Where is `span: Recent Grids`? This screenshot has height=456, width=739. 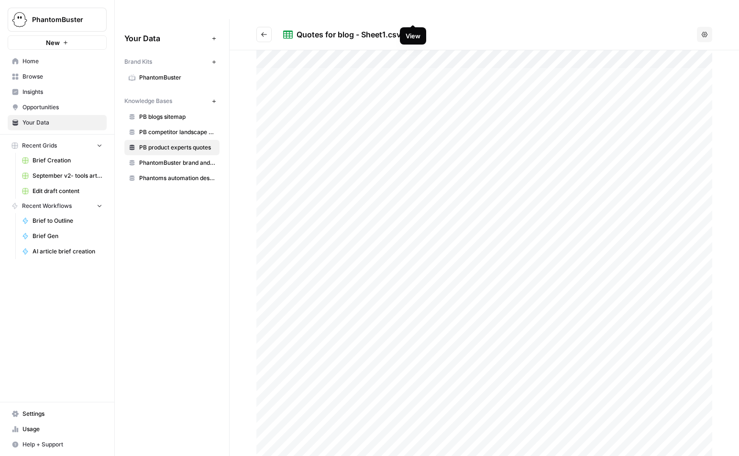 span: Recent Grids is located at coordinates (39, 145).